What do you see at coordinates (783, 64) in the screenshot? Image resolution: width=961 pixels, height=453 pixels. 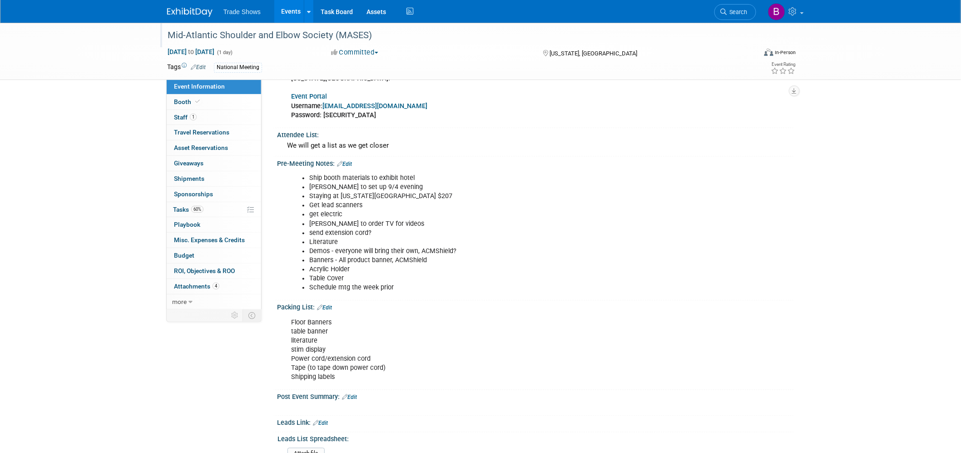 I see `div: Event Rating` at bounding box center [783, 64].